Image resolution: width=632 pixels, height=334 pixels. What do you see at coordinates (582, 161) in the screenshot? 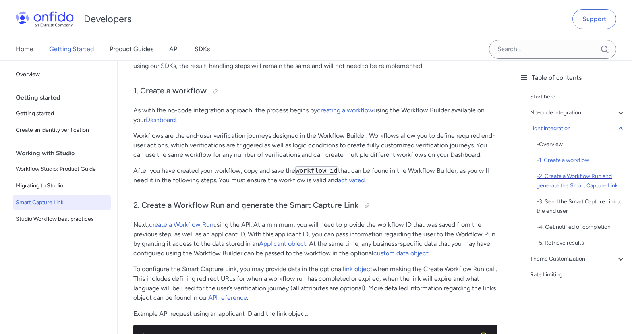
I see `div: - 1. Create a workflow` at bounding box center [582, 161].